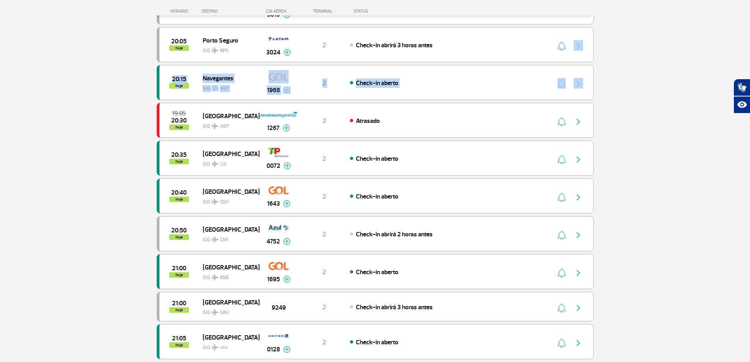 The width and height of the screenshot is (750, 362). What do you see at coordinates (381, 11) in the screenshot?
I see `div: STATUS` at bounding box center [381, 11].